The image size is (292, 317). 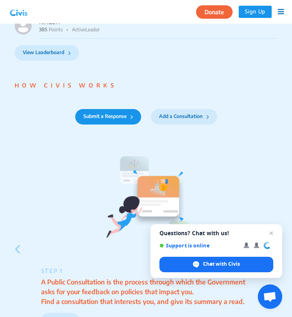 I want to click on button: Add a Consultation, so click(x=184, y=117).